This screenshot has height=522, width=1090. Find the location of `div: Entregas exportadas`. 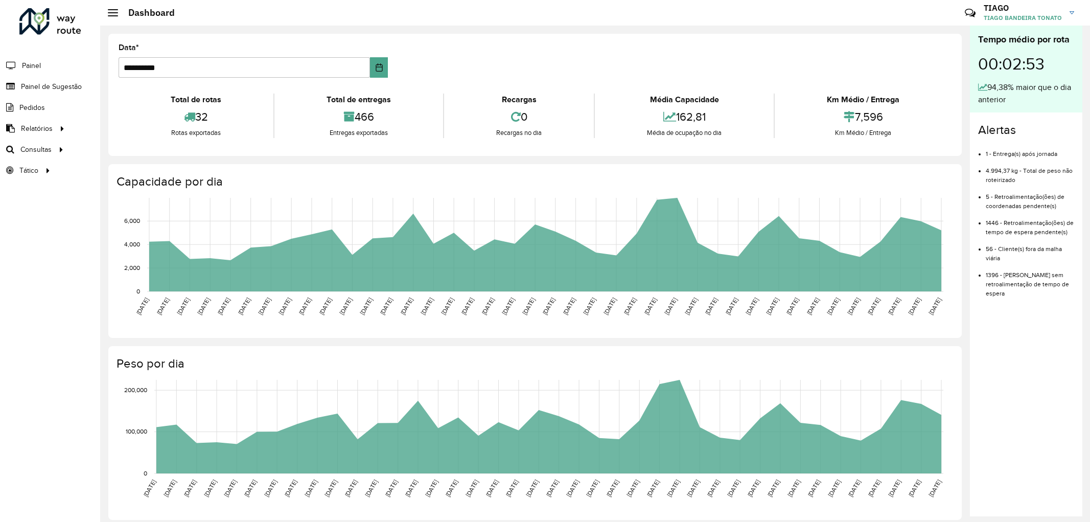

div: Entregas exportadas is located at coordinates (359, 133).